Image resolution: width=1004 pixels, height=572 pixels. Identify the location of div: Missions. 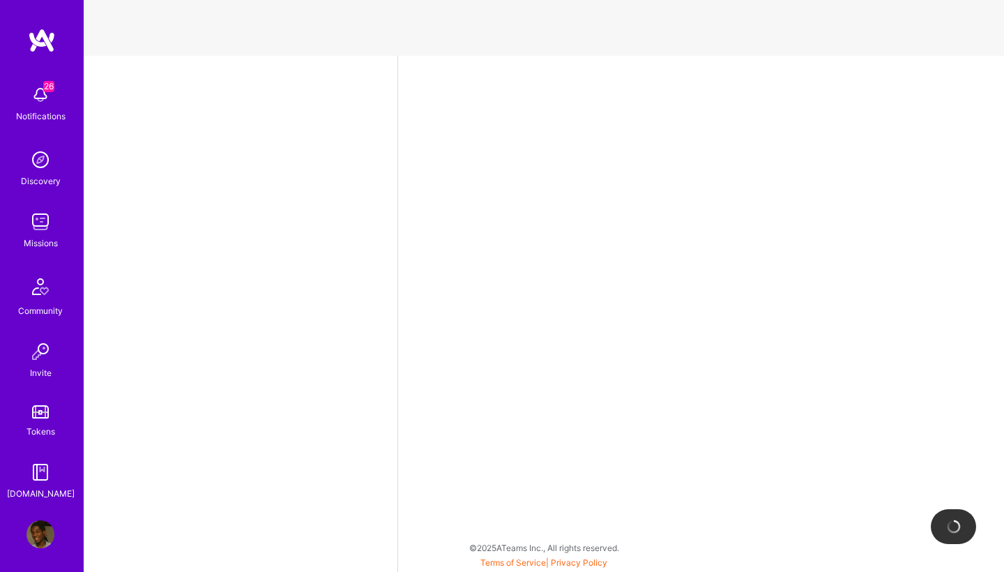
(40, 243).